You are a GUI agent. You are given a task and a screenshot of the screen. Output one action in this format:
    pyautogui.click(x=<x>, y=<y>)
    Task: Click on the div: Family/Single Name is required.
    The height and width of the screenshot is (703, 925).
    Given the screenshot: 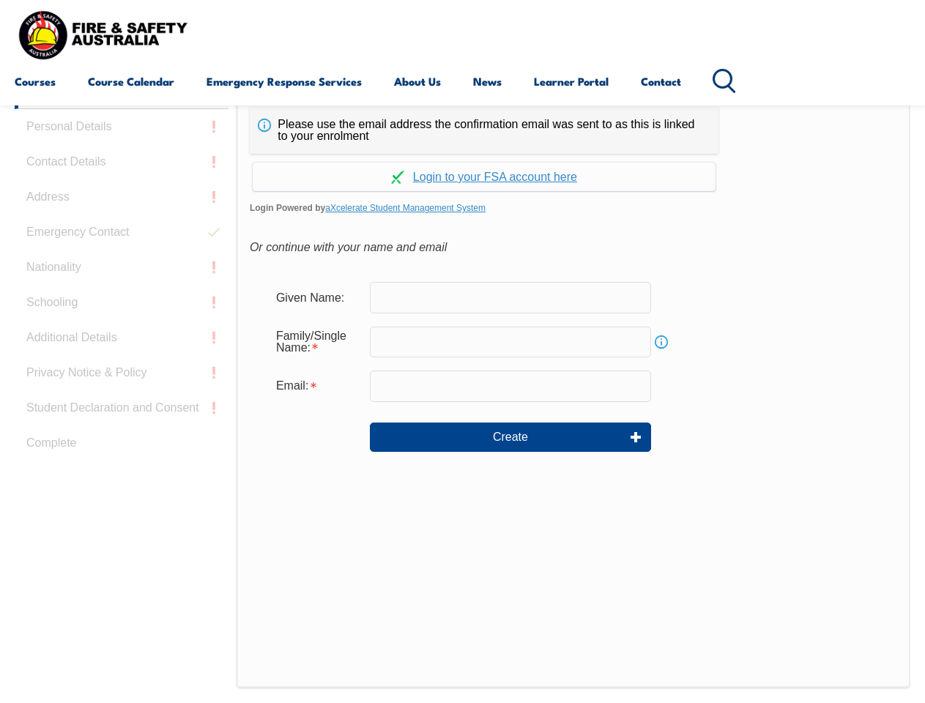 What is the action you would take?
    pyautogui.click(x=317, y=342)
    